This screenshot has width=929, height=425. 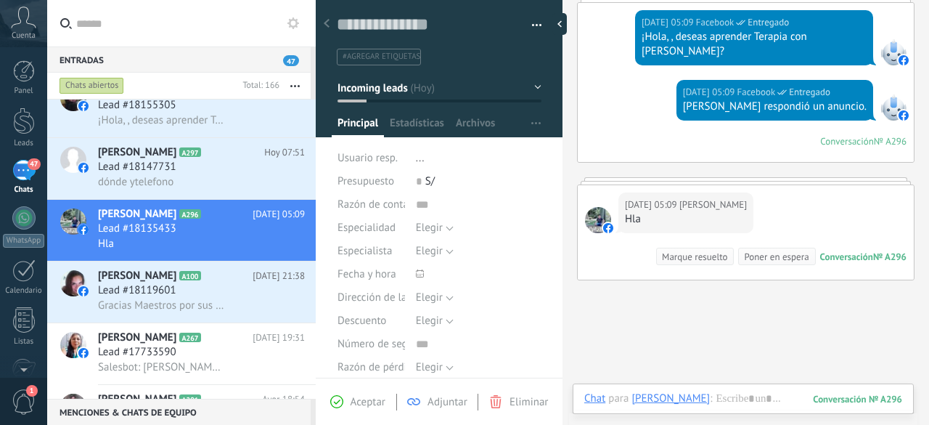 I want to click on span: A100, so click(x=189, y=275).